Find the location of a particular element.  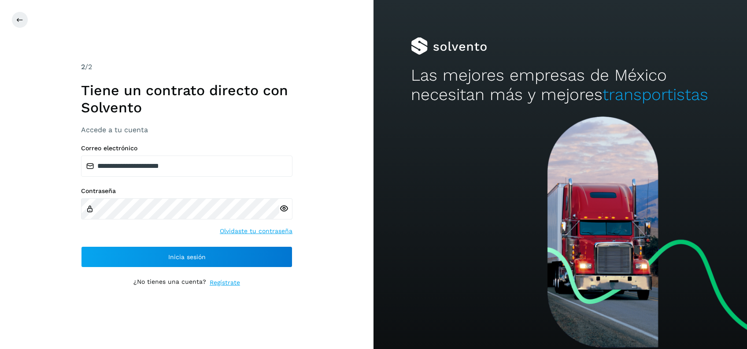

span: transportistas is located at coordinates (655, 94).